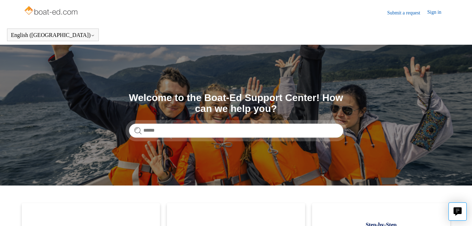 This screenshot has height=226, width=472. What do you see at coordinates (236, 103) in the screenshot?
I see `h1: Welcome to the Boat-Ed Support Center! How can we help you?` at bounding box center [236, 103].